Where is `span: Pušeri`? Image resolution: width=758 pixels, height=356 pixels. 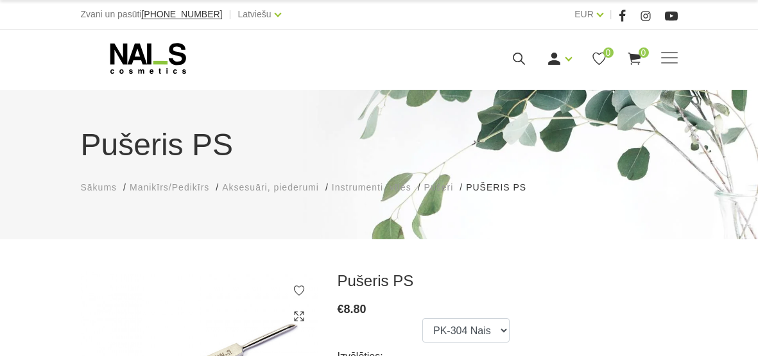 span: Pušeri is located at coordinates (439, 187).